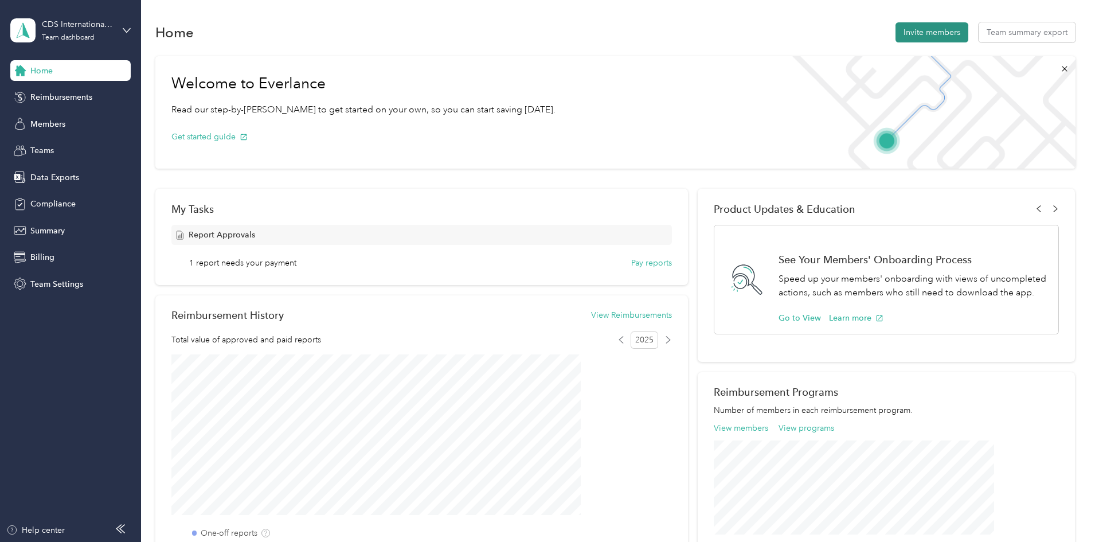 The width and height of the screenshot is (1095, 542). I want to click on span: Team Settings, so click(57, 284).